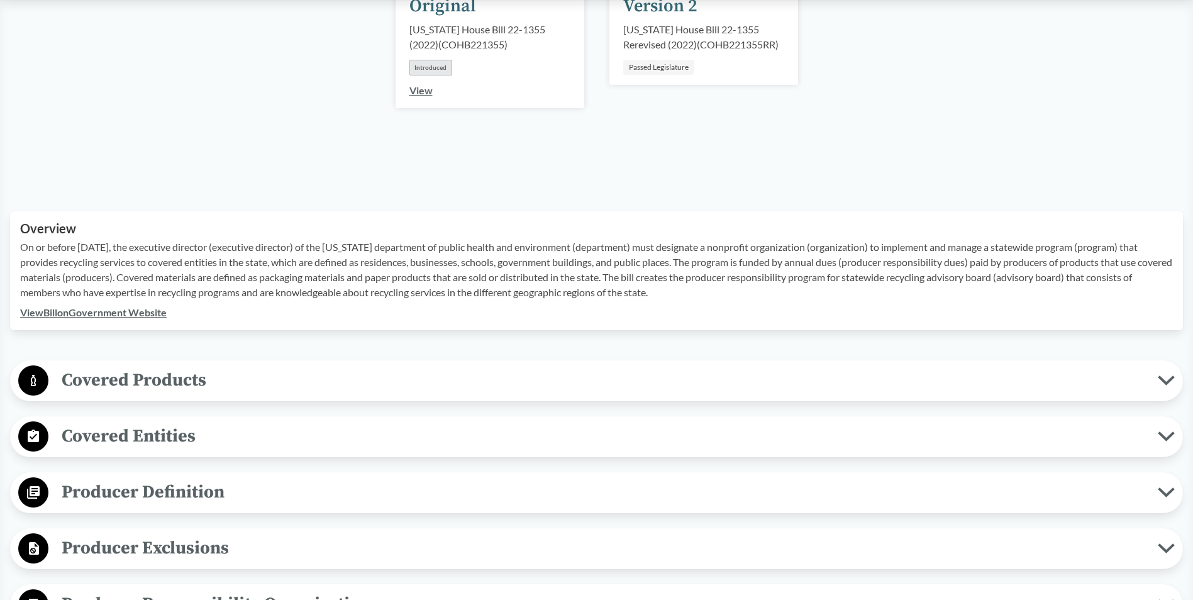 This screenshot has height=600, width=1193. What do you see at coordinates (603, 492) in the screenshot?
I see `span: Producer Definition` at bounding box center [603, 492].